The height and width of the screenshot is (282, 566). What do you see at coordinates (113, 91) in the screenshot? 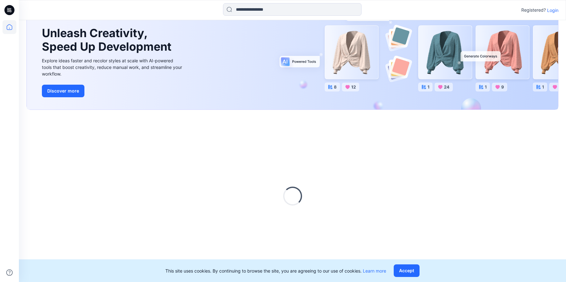
I see `a: Discover more` at bounding box center [113, 91].